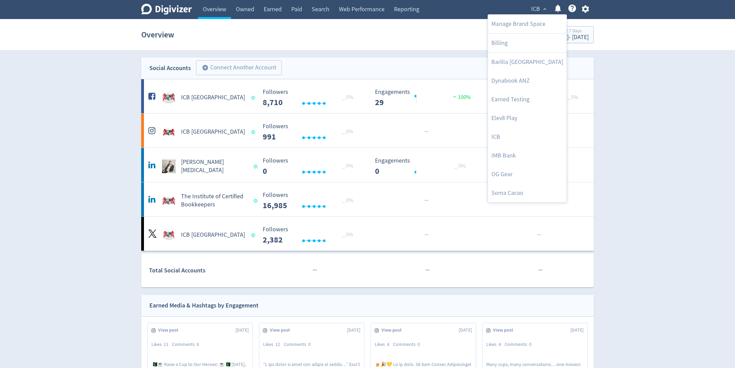  Describe the element at coordinates (527, 193) in the screenshot. I see `a: Soma Cacao` at that location.